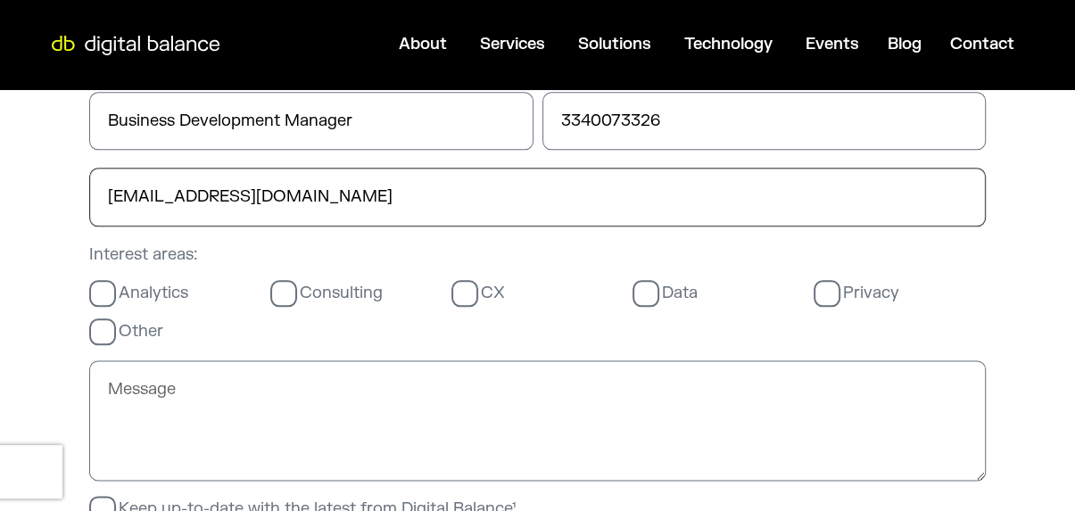  Describe the element at coordinates (664, 293) in the screenshot. I see `label: Data` at that location.